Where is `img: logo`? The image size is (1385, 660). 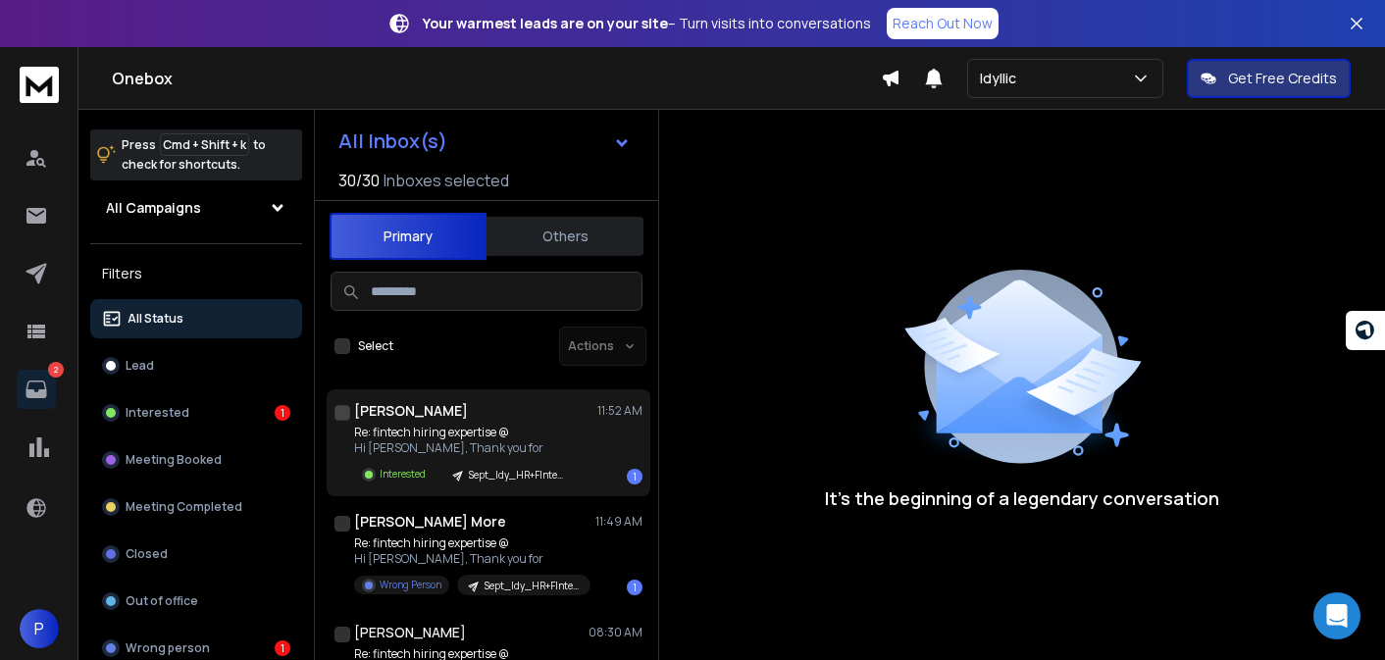 img: logo is located at coordinates (39, 84).